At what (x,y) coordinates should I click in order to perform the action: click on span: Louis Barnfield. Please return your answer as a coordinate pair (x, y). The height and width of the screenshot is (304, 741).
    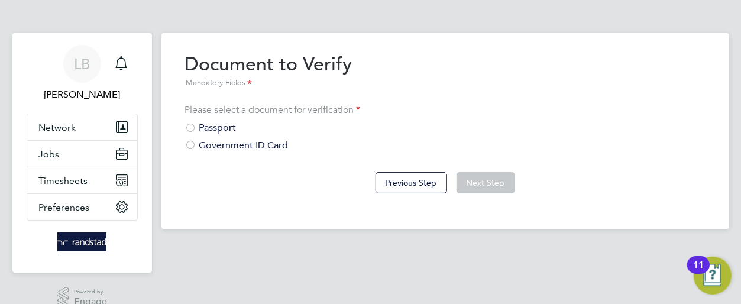
    Looking at the image, I should click on (82, 95).